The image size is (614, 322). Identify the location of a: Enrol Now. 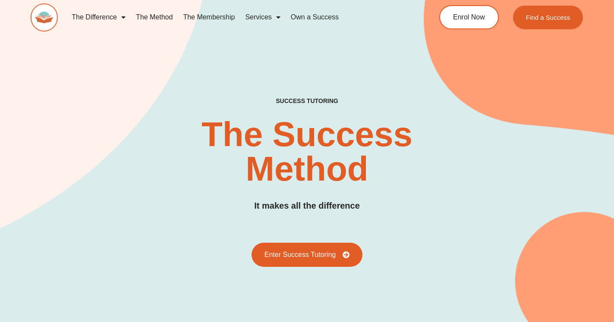
(469, 17).